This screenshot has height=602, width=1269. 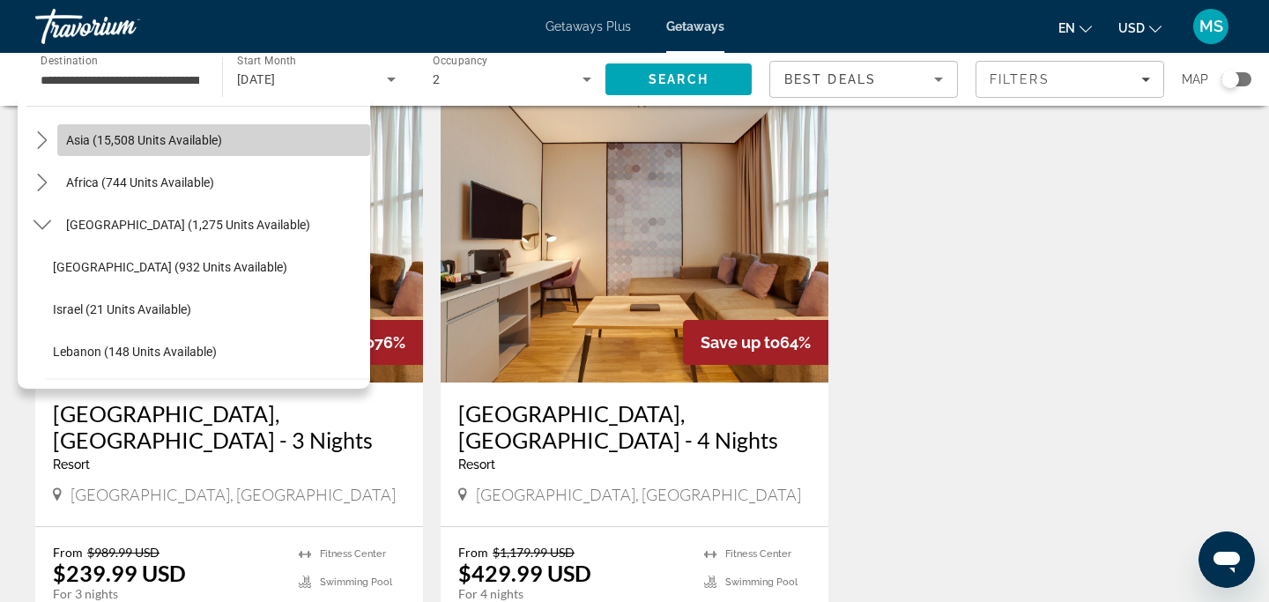 What do you see at coordinates (436, 79) in the screenshot?
I see `span: 2` at bounding box center [436, 79].